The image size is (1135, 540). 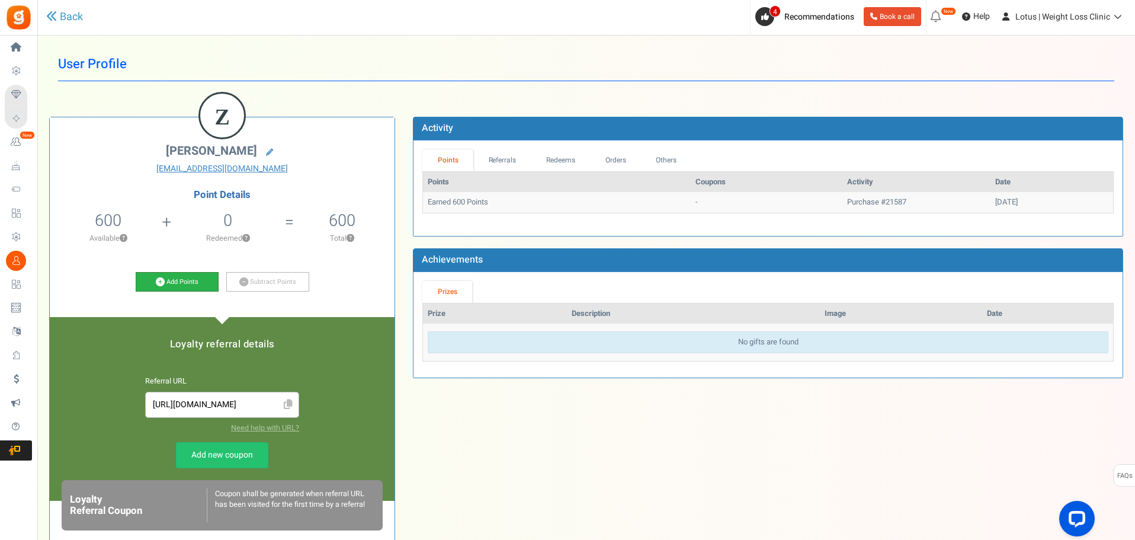 What do you see at coordinates (342, 238) in the screenshot?
I see `p: Total` at bounding box center [342, 238].